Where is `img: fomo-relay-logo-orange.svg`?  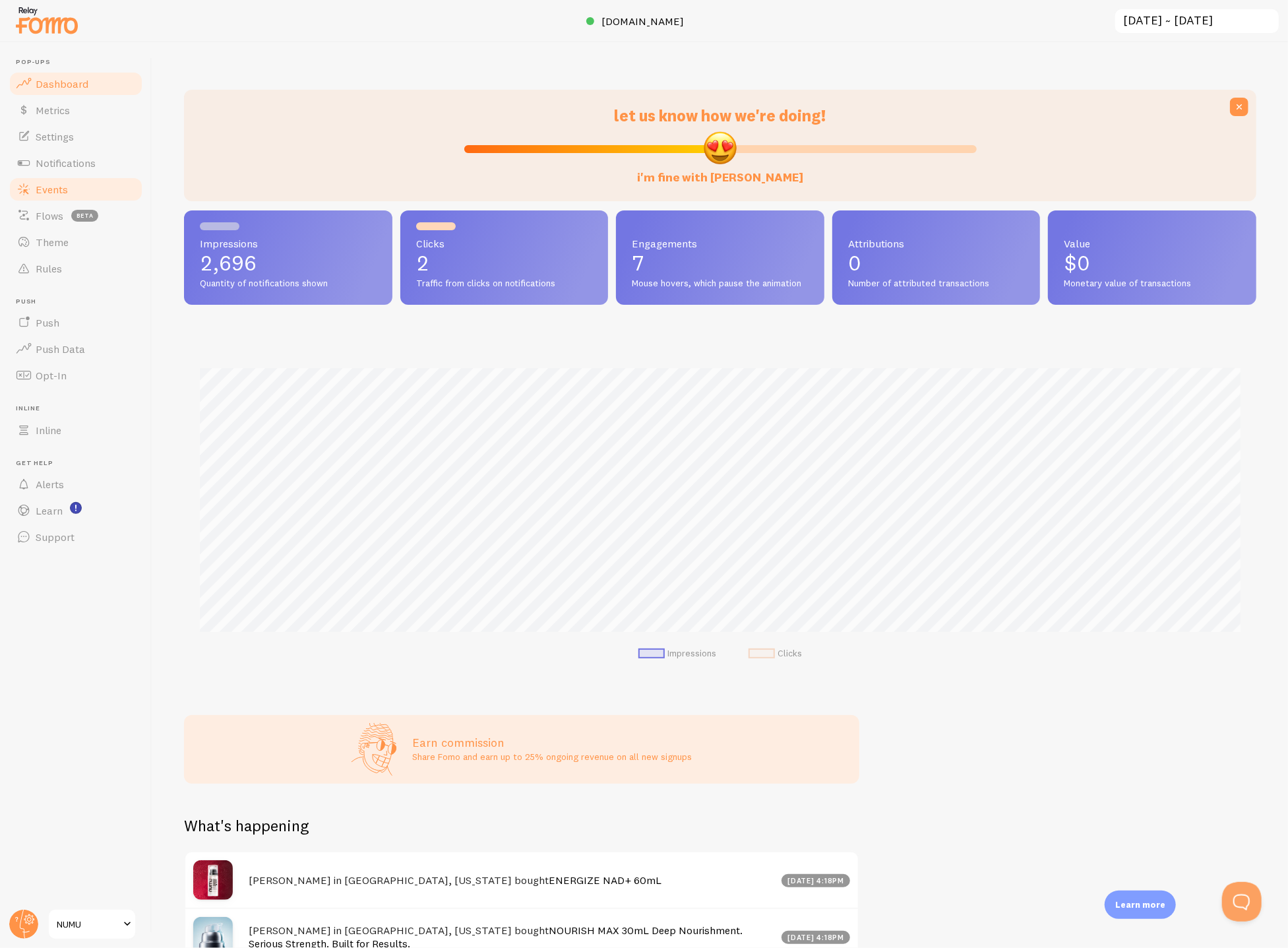 img: fomo-relay-logo-orange.svg is located at coordinates (47, 20).